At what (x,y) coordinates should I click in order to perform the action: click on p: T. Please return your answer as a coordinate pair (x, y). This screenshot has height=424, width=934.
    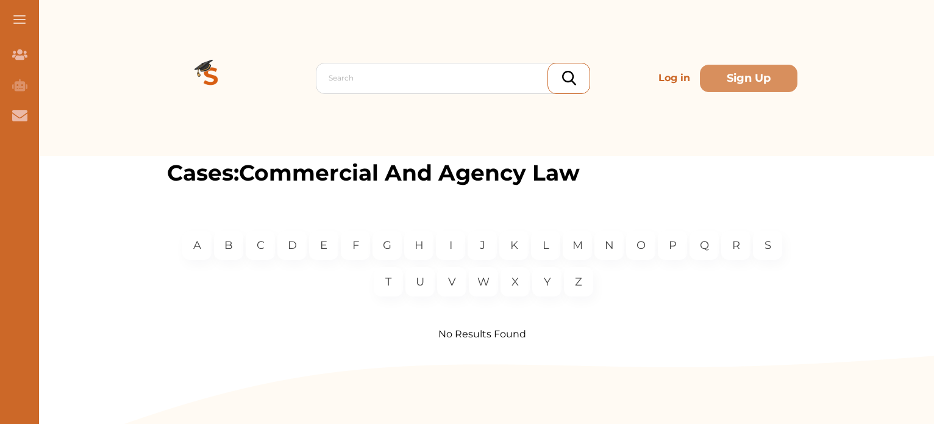
    Looking at the image, I should click on (388, 282).